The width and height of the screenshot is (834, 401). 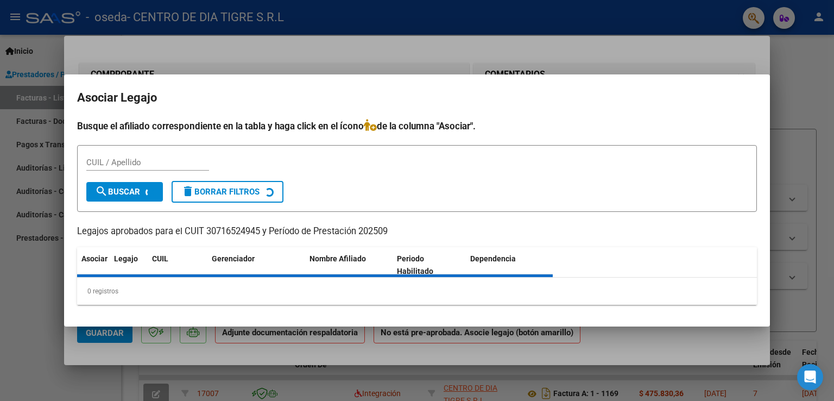 I want to click on datatable-header-cell: Periodo Habilitado, so click(x=429, y=265).